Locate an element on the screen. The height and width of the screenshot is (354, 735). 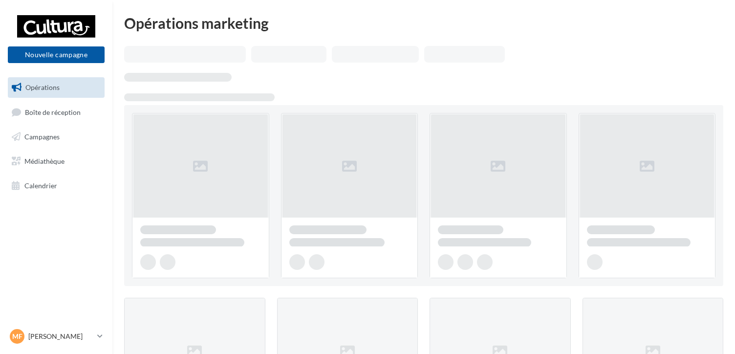
span: Opérations is located at coordinates (43, 87).